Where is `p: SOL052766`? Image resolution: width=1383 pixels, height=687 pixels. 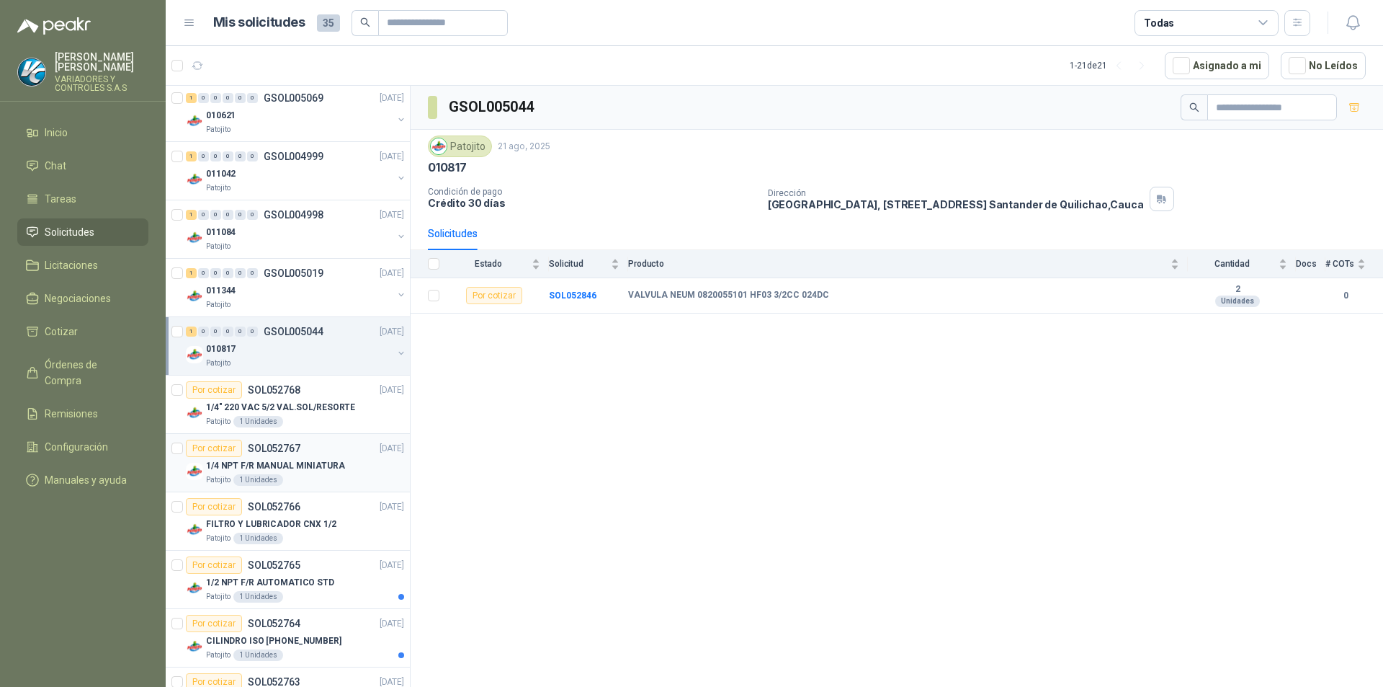 p: SOL052766 is located at coordinates (274, 506).